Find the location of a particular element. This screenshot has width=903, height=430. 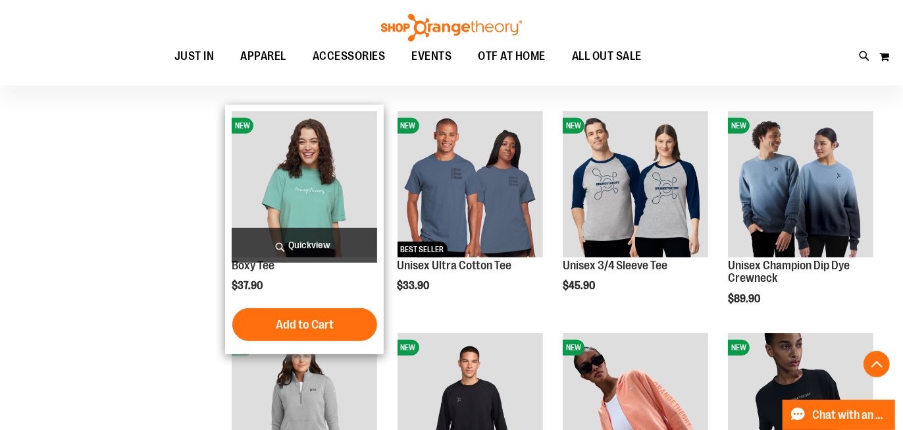

span: BEST SELLER is located at coordinates (422, 249).